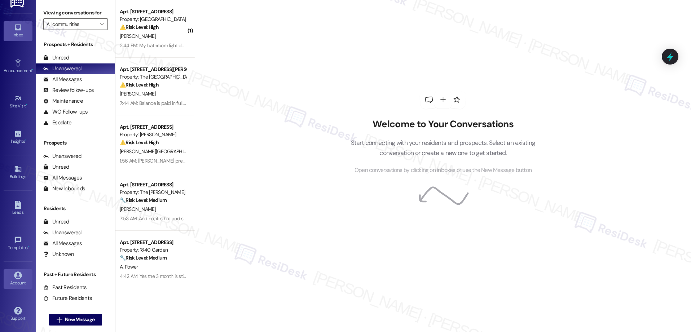  I want to click on a: Templates •, so click(18, 244).